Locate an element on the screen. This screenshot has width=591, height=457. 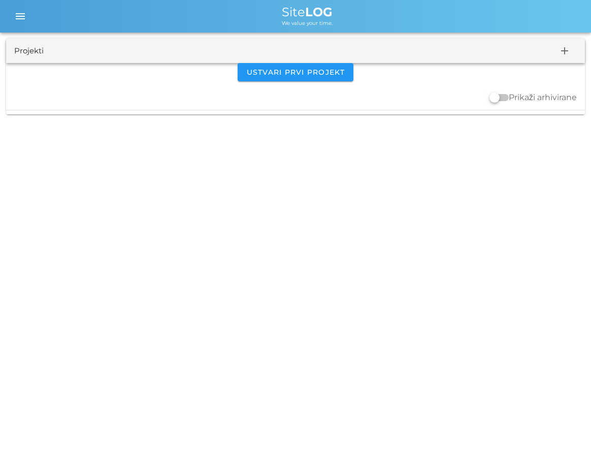
b: LOG is located at coordinates (319, 12).